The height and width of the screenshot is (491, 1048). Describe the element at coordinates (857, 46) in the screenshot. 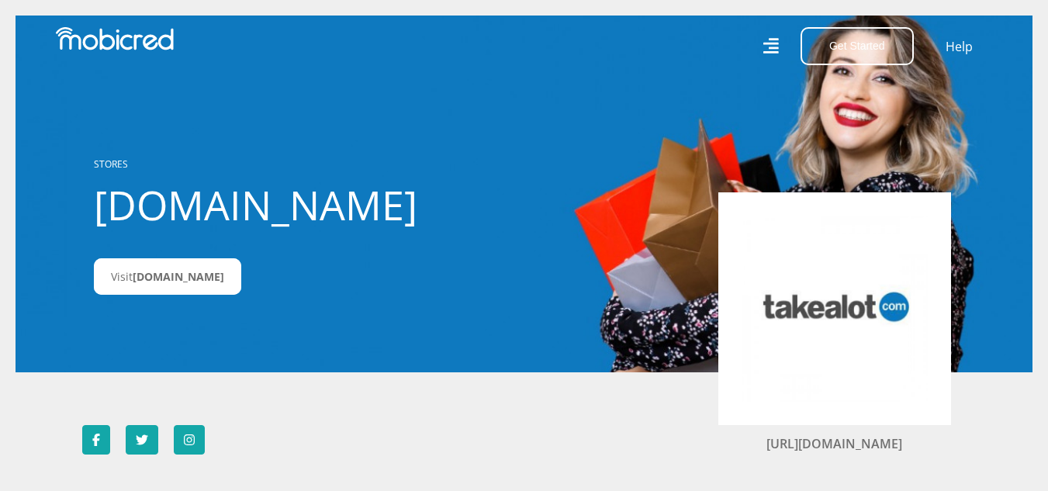

I see `button: Get Started` at that location.